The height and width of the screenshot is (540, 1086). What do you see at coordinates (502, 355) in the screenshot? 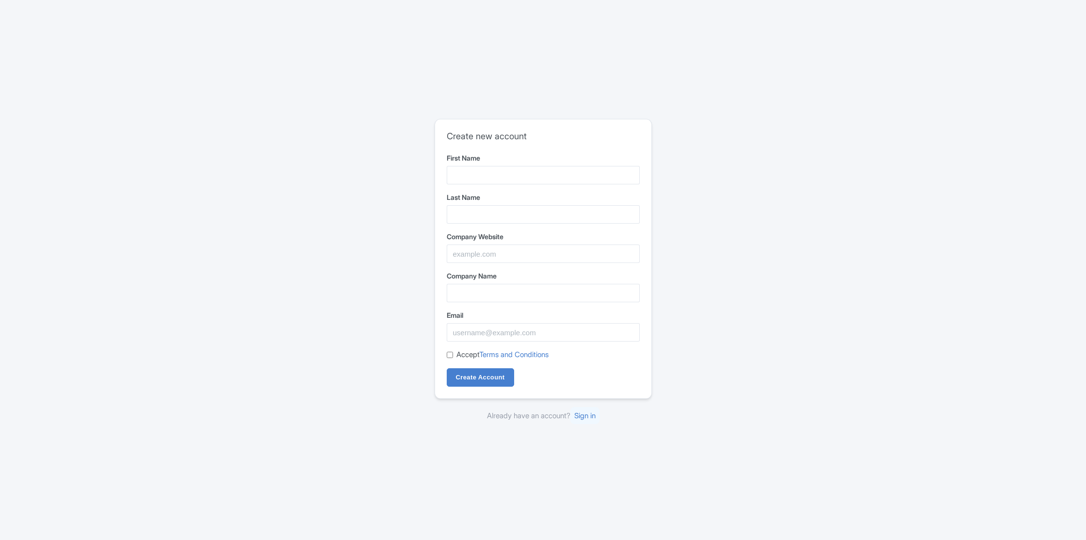
I see `label: Accept` at bounding box center [502, 355].